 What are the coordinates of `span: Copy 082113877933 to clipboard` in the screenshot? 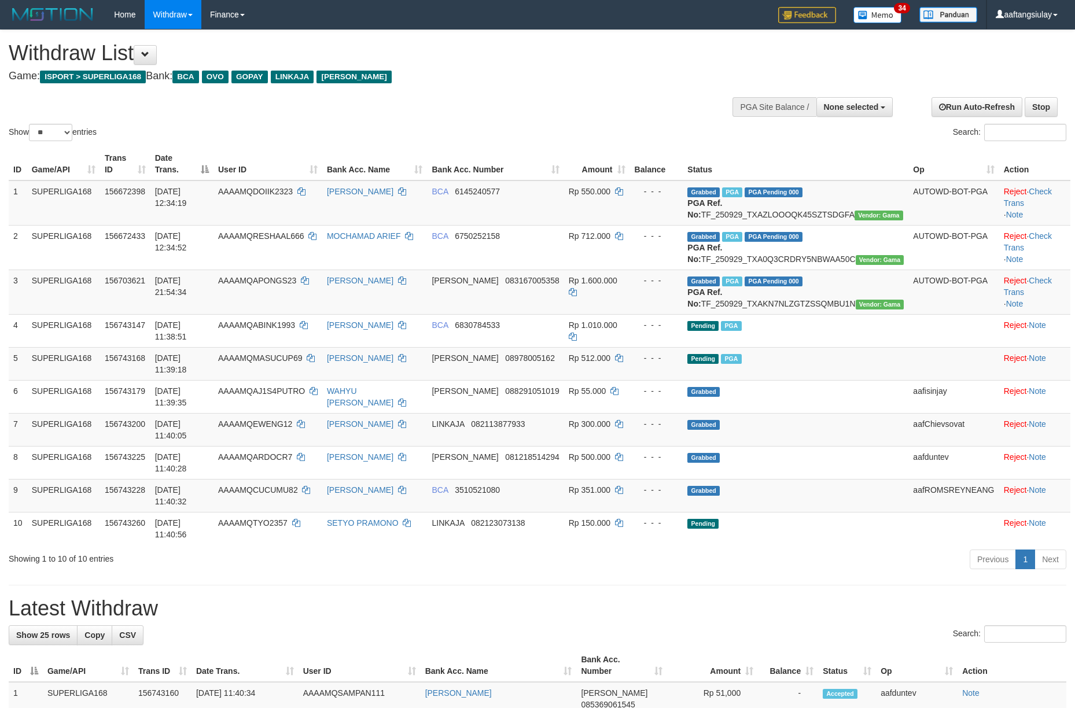 It's located at (498, 424).